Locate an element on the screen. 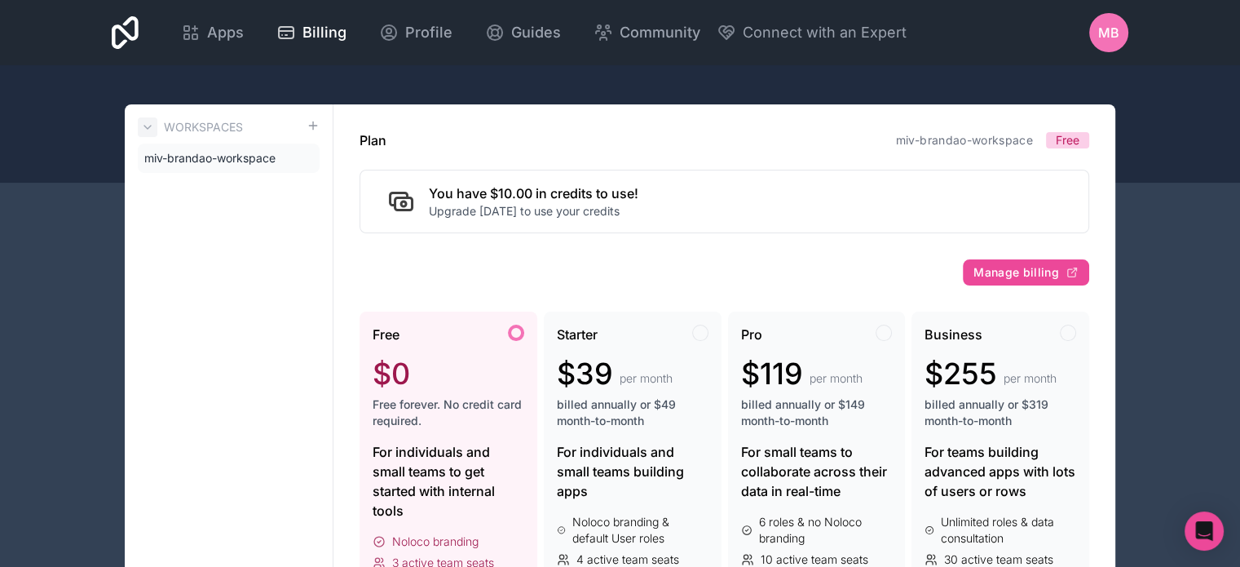  span: $119 is located at coordinates (772, 373).